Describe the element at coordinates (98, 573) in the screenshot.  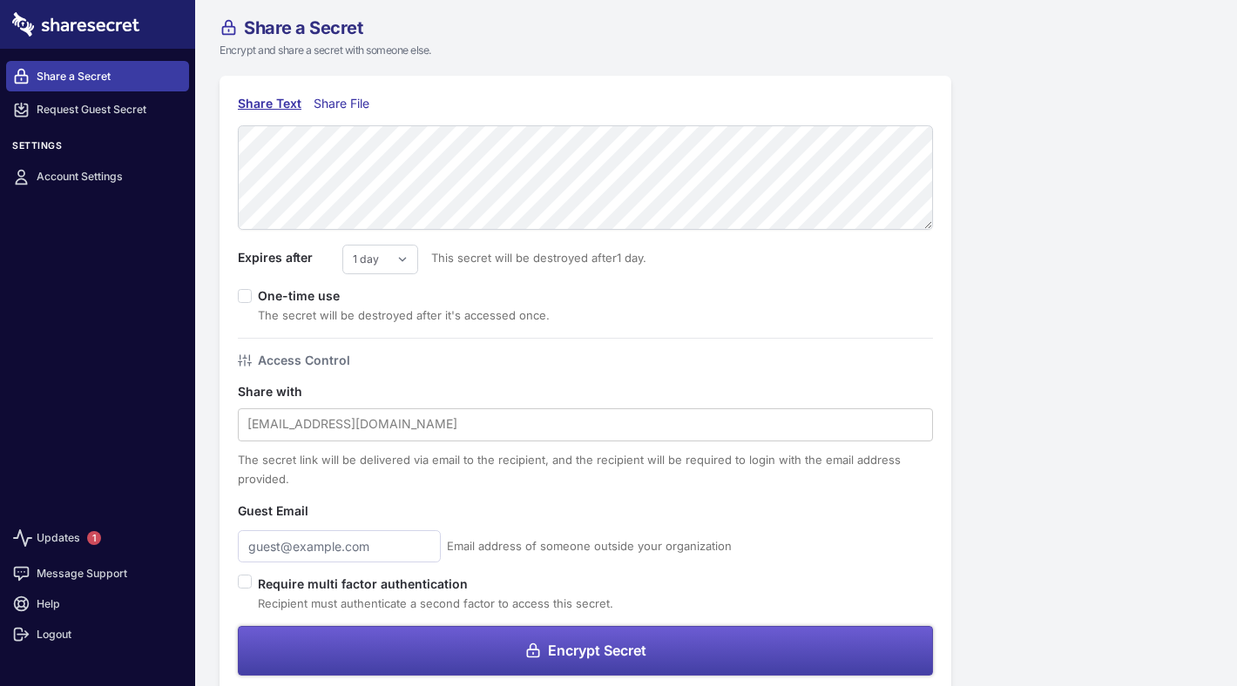
I see `a: Message Support` at that location.